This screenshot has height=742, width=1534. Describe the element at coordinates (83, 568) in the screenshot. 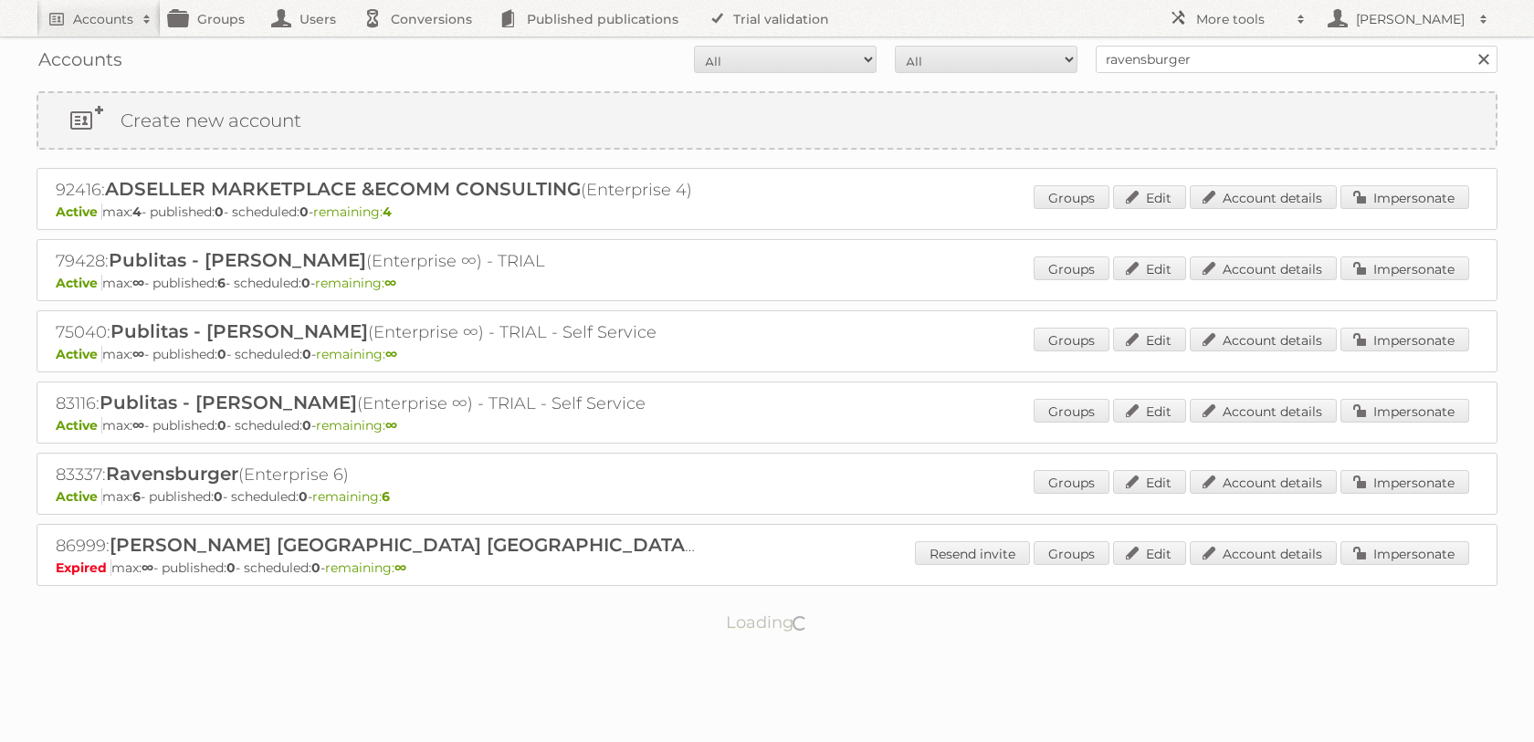

I see `span: Expired` at that location.